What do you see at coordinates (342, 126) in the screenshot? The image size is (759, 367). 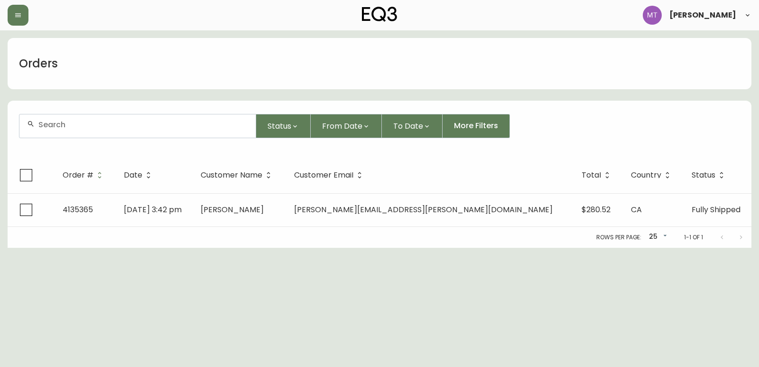 I see `span: From Date` at bounding box center [342, 126].